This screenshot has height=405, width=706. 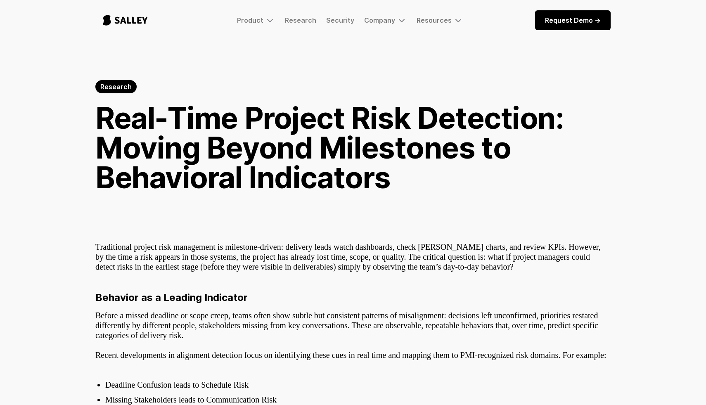 What do you see at coordinates (171, 297) in the screenshot?
I see `strong: Behavior as a Leading Indicator` at bounding box center [171, 297].